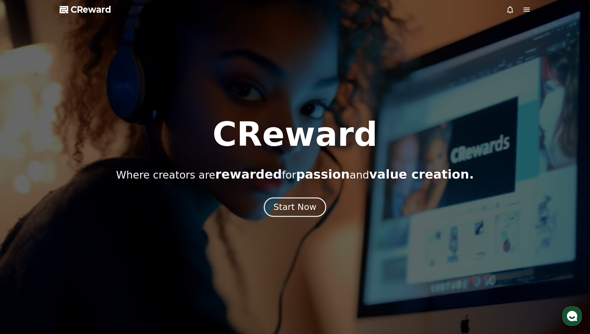  I want to click on a: CReward, so click(85, 10).